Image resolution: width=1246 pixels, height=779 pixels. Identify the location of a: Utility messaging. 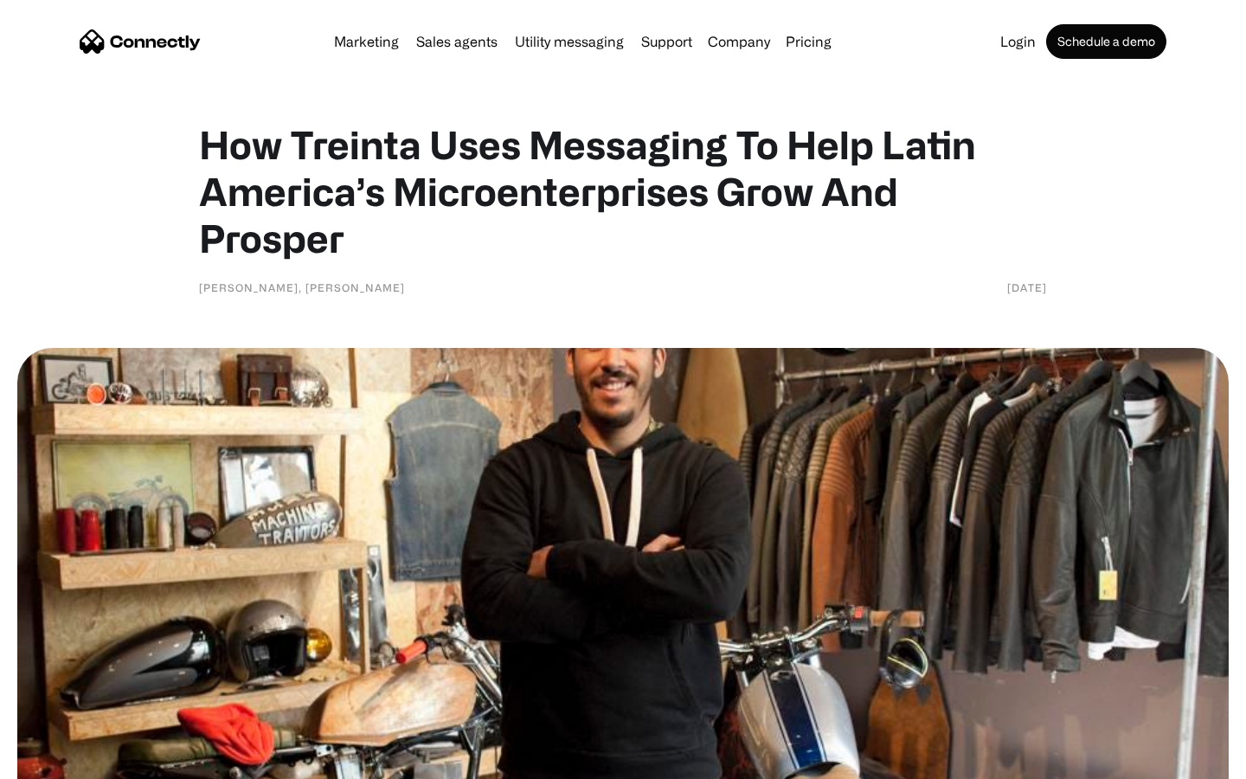
(569, 42).